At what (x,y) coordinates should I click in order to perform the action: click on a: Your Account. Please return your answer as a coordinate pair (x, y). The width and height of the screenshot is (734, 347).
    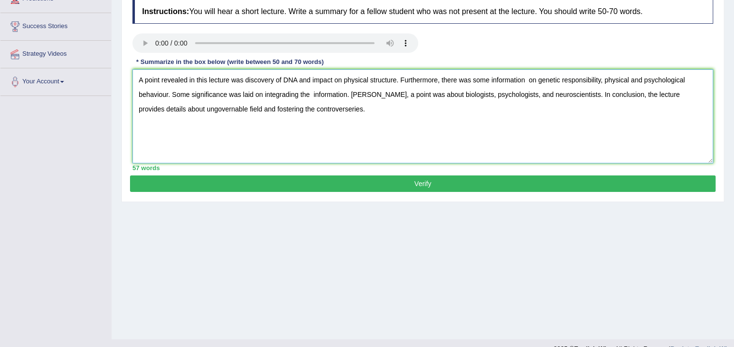
    Looking at the image, I should click on (56, 81).